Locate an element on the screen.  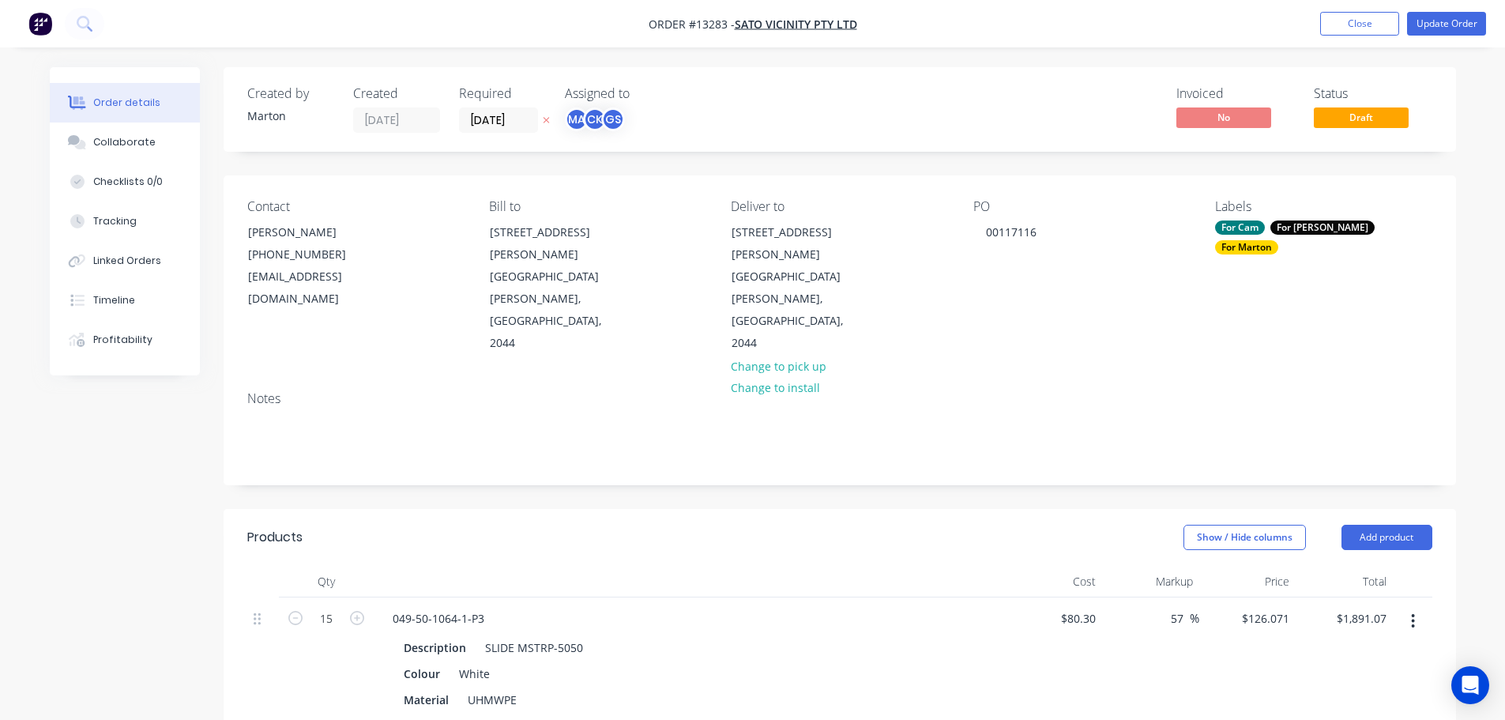
button: Change to install is located at coordinates (775, 387).